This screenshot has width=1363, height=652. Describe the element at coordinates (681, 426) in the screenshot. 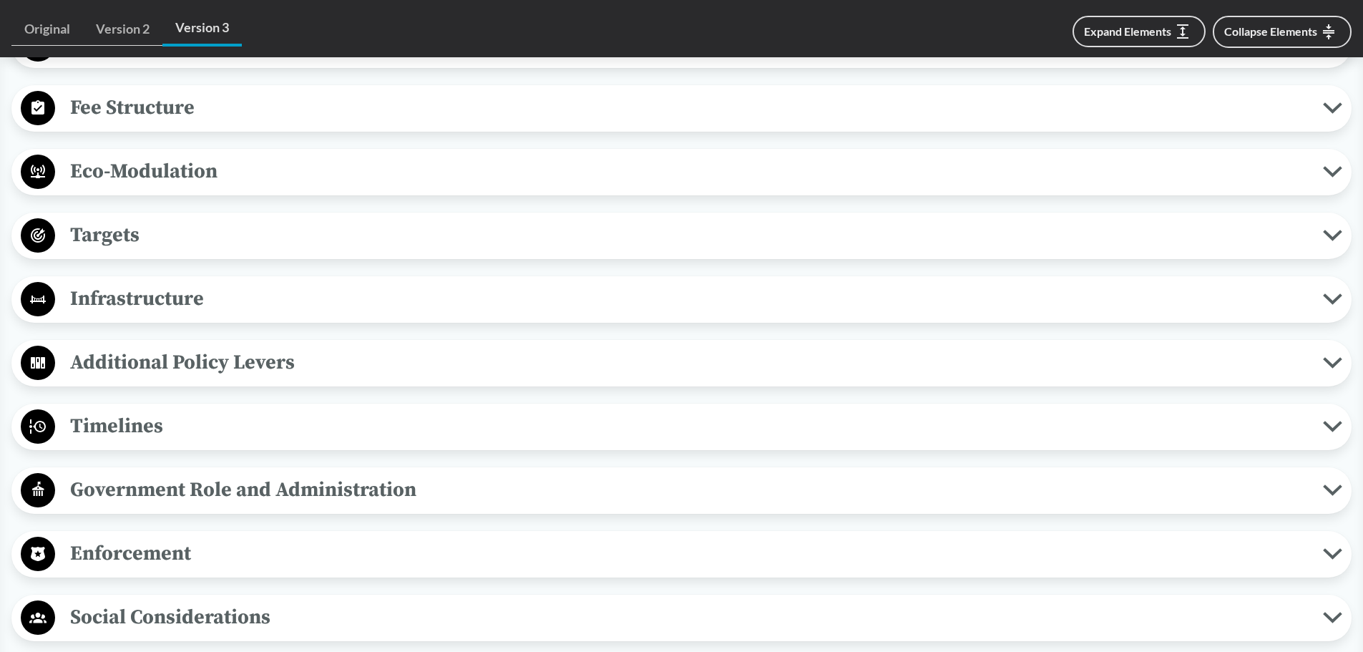

I see `button: Timelines` at that location.